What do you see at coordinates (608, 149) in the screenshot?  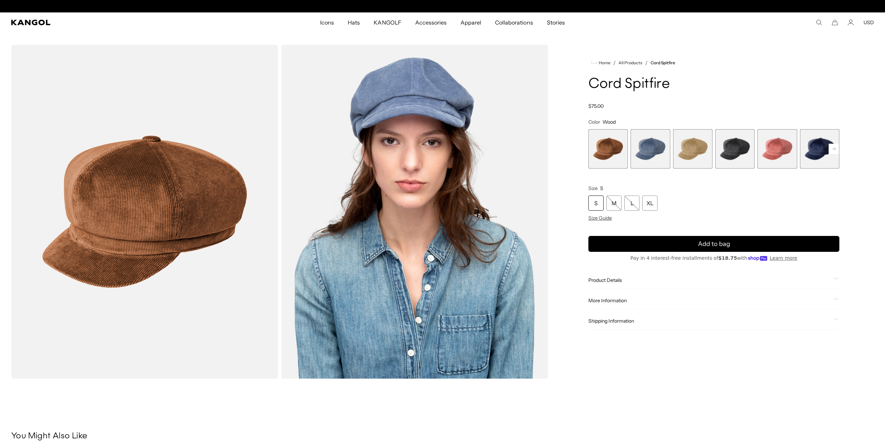 I see `label: Wood` at bounding box center [608, 149].